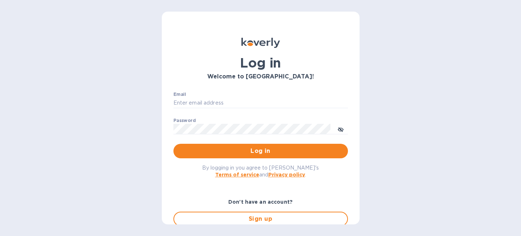  I want to click on b: Terms of service, so click(237, 175).